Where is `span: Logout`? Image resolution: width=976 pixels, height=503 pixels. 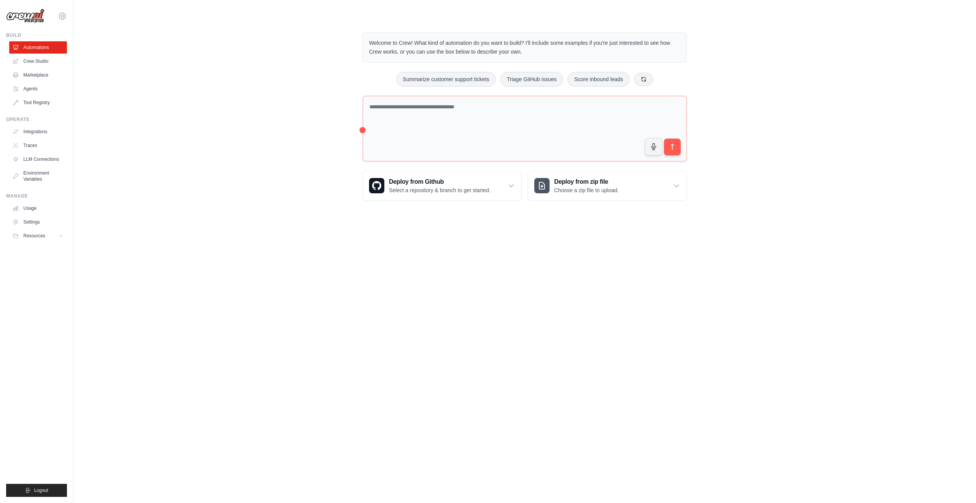
span: Logout is located at coordinates (41, 490).